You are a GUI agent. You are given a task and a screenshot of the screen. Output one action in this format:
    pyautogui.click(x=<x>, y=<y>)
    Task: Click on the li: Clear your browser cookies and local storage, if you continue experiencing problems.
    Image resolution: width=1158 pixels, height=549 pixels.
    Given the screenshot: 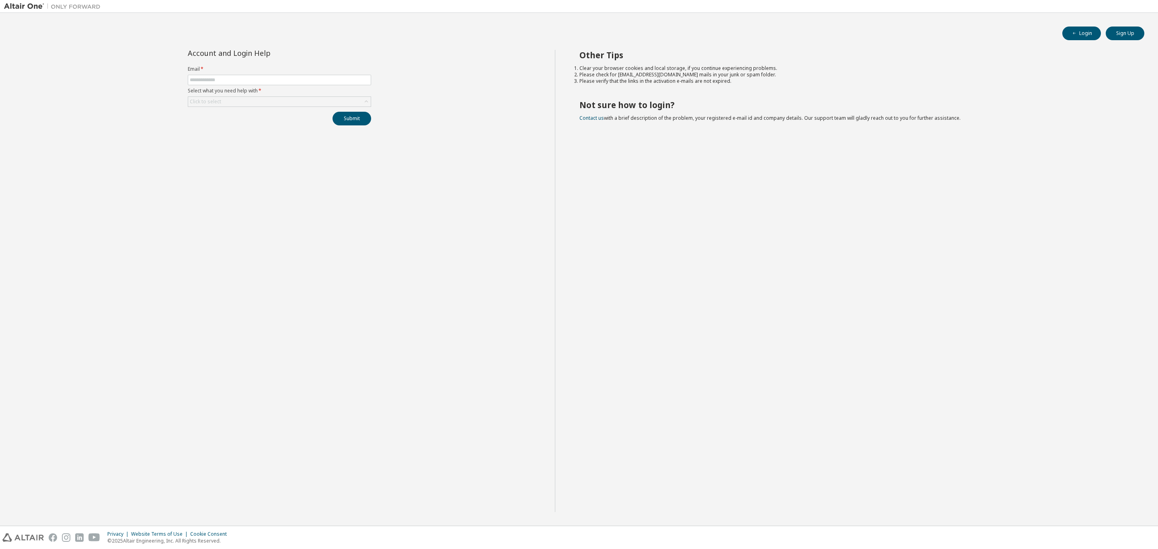 What is the action you would take?
    pyautogui.click(x=855, y=68)
    